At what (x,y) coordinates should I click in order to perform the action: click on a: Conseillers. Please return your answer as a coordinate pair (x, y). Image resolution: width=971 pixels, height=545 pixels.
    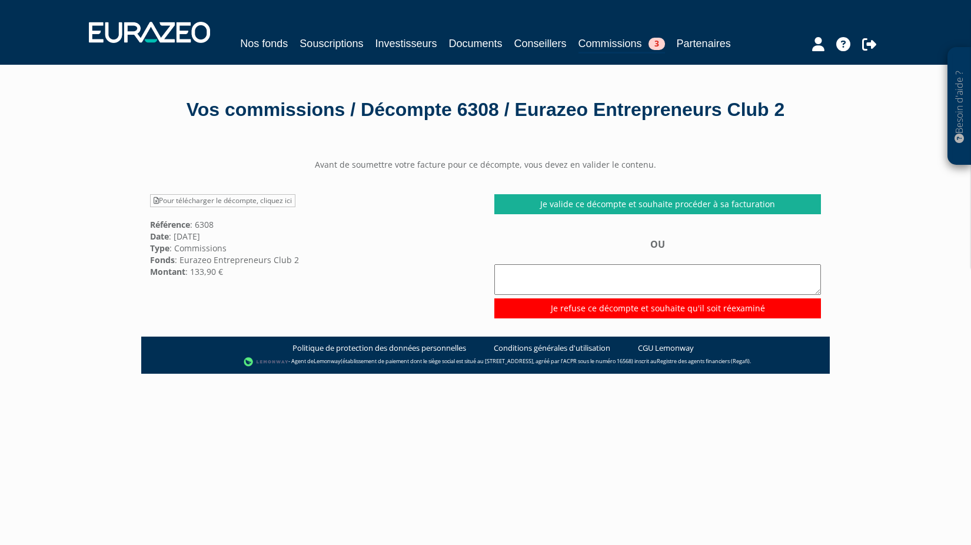
    Looking at the image, I should click on (540, 44).